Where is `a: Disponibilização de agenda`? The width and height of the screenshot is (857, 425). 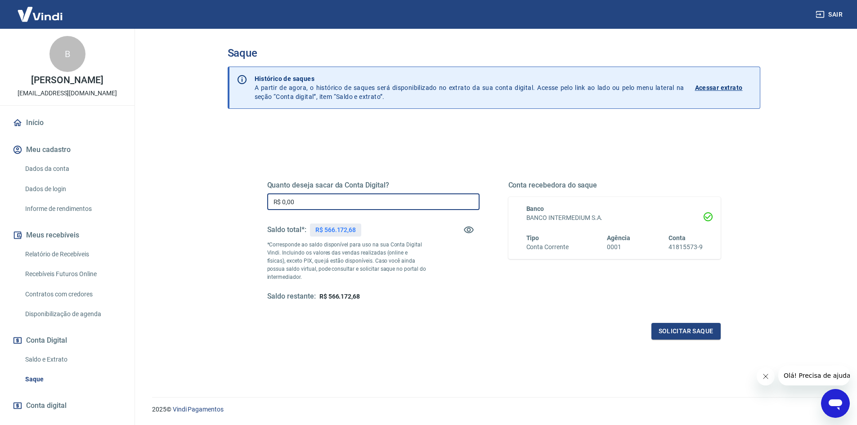 a: Disponibilização de agenda is located at coordinates (72, 314).